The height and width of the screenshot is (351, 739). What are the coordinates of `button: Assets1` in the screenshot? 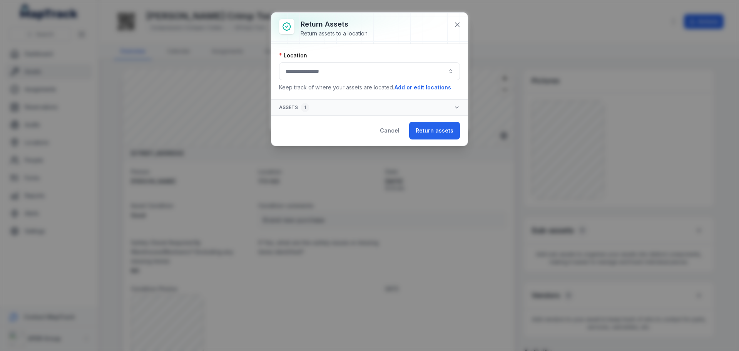 It's located at (369, 107).